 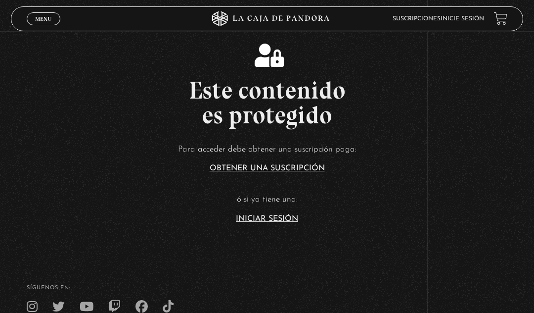 What do you see at coordinates (416, 19) in the screenshot?
I see `a: Suscripciones` at bounding box center [416, 19].